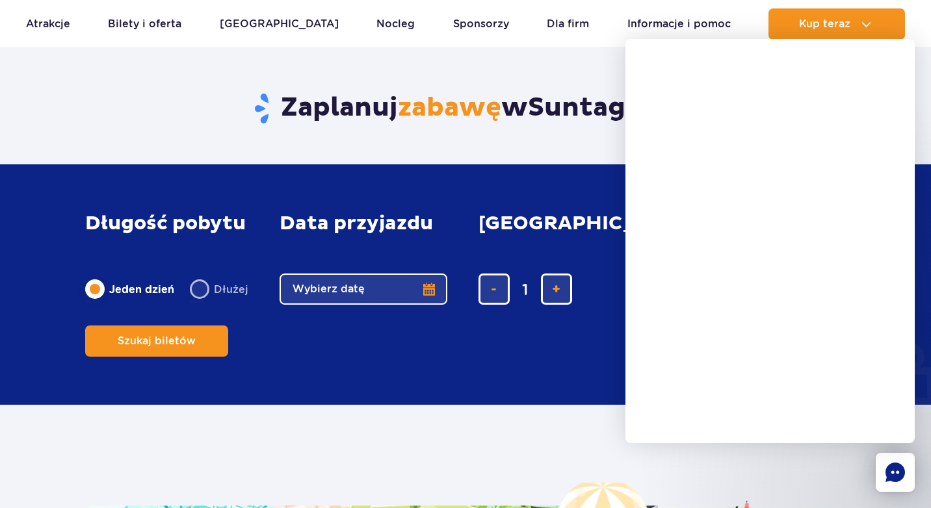 The height and width of the screenshot is (508, 931). Describe the element at coordinates (157, 341) in the screenshot. I see `button: Szukaj biletów` at that location.